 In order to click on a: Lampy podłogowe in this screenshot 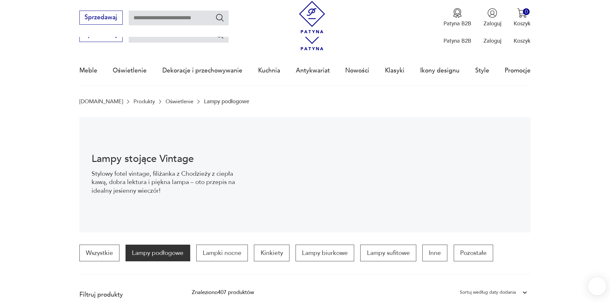, I will do `click(158, 253)`.